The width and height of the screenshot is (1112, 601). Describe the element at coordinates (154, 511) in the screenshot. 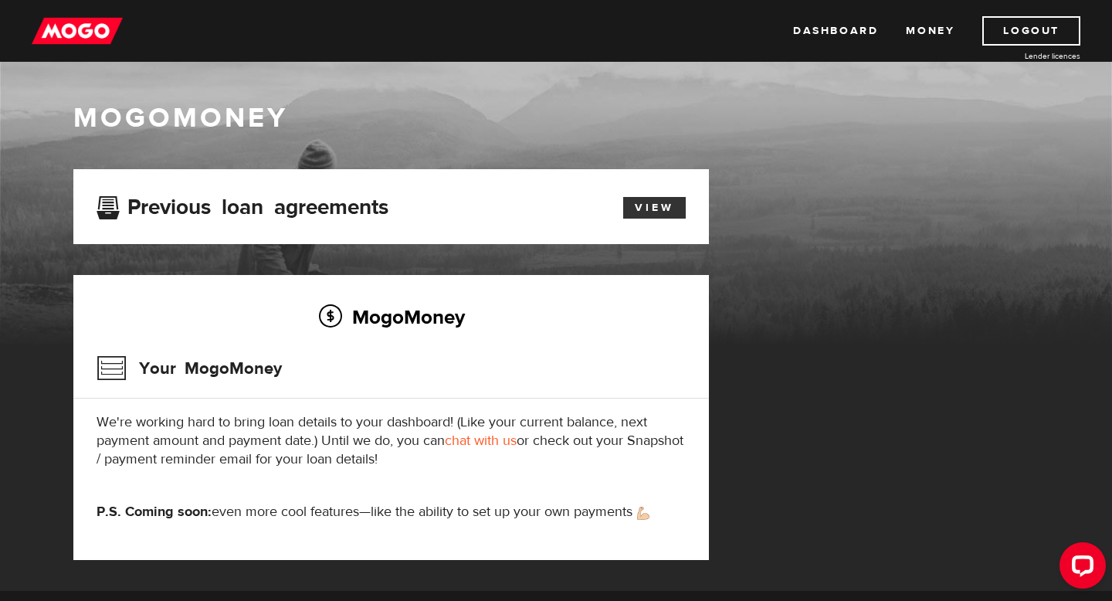

I see `strong: P.S. Coming soon:` at that location.